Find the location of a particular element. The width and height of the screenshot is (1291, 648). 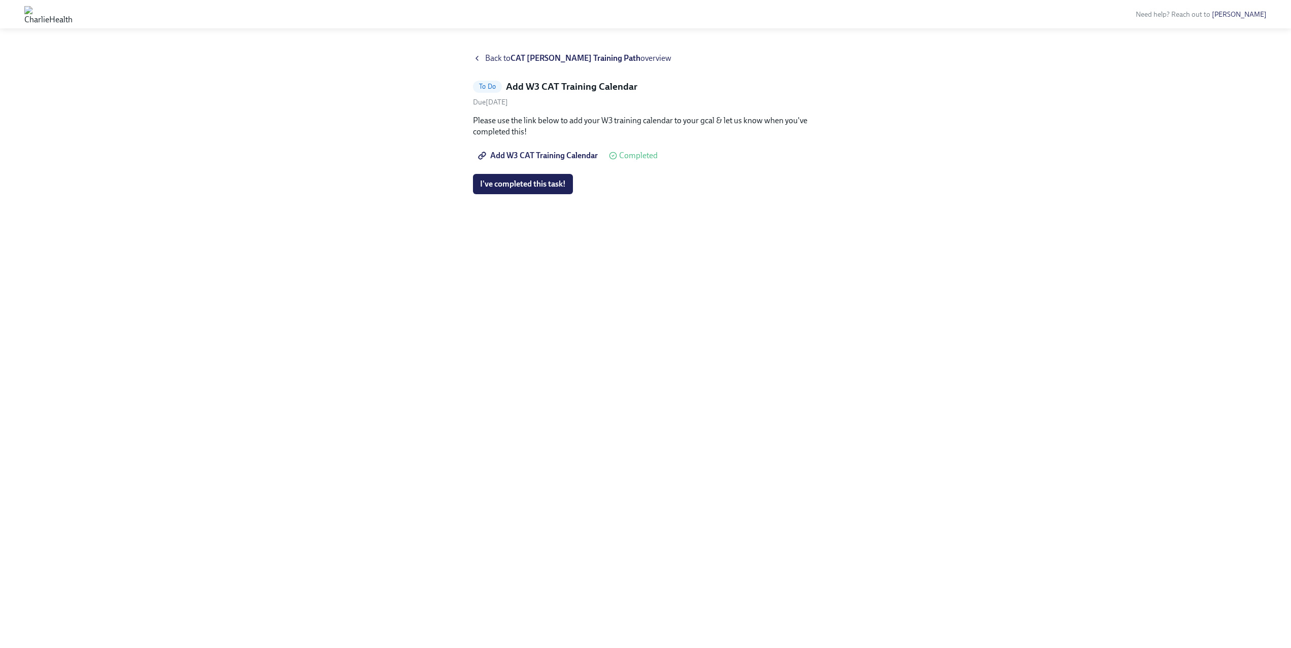

span: Need help? Reach out to is located at coordinates (1201, 14).